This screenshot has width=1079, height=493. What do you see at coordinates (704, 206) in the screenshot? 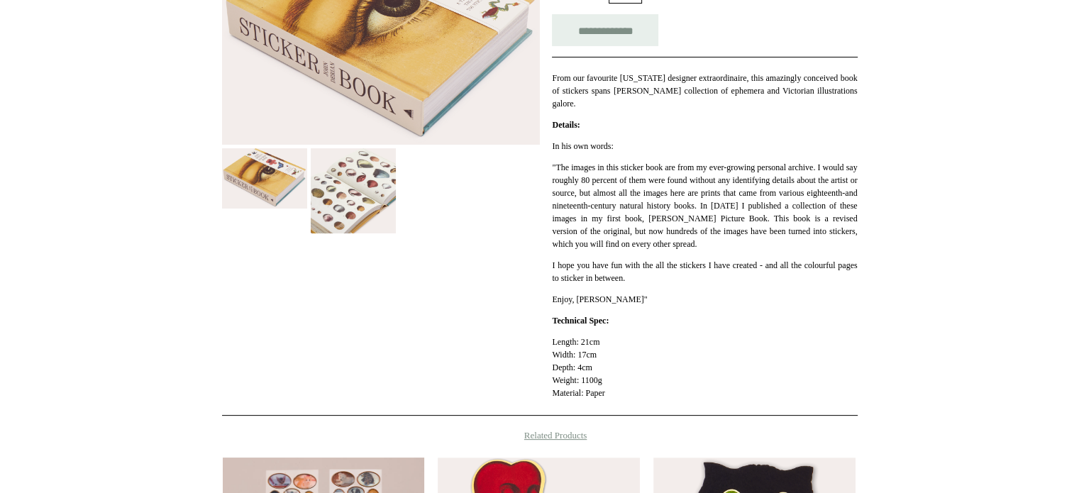
I see `p: "The images in this sticker book are from my ever-growing personal archive. I would say roughly 8...` at bounding box center [704, 206].